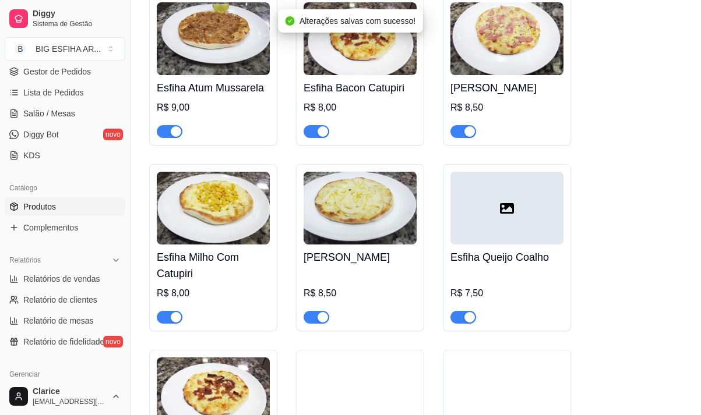  I want to click on a: DiggySistema de Gestão, so click(65, 19).